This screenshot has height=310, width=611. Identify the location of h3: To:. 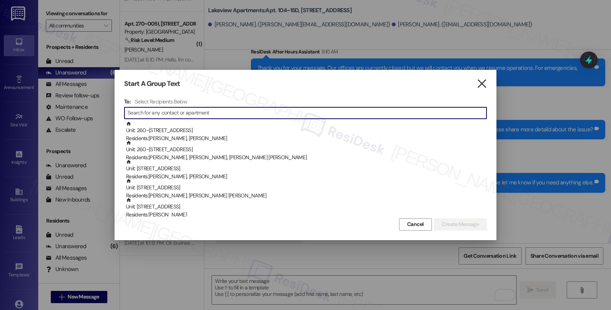
(128, 102).